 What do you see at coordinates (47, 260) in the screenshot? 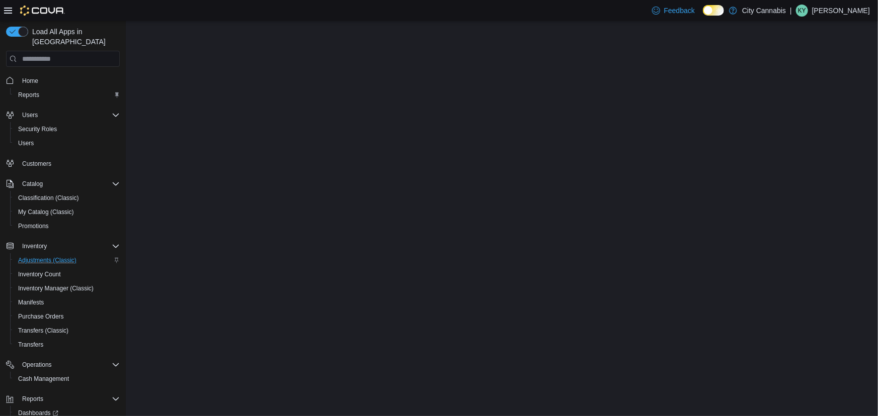
I see `a: Adjustments (Classic)` at bounding box center [47, 260].